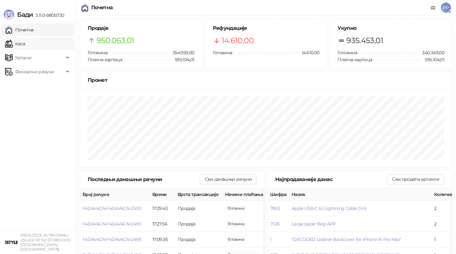 This screenshot has width=456, height=254. What do you see at coordinates (266, 80) in the screenshot?
I see `div: Промет` at bounding box center [266, 80].